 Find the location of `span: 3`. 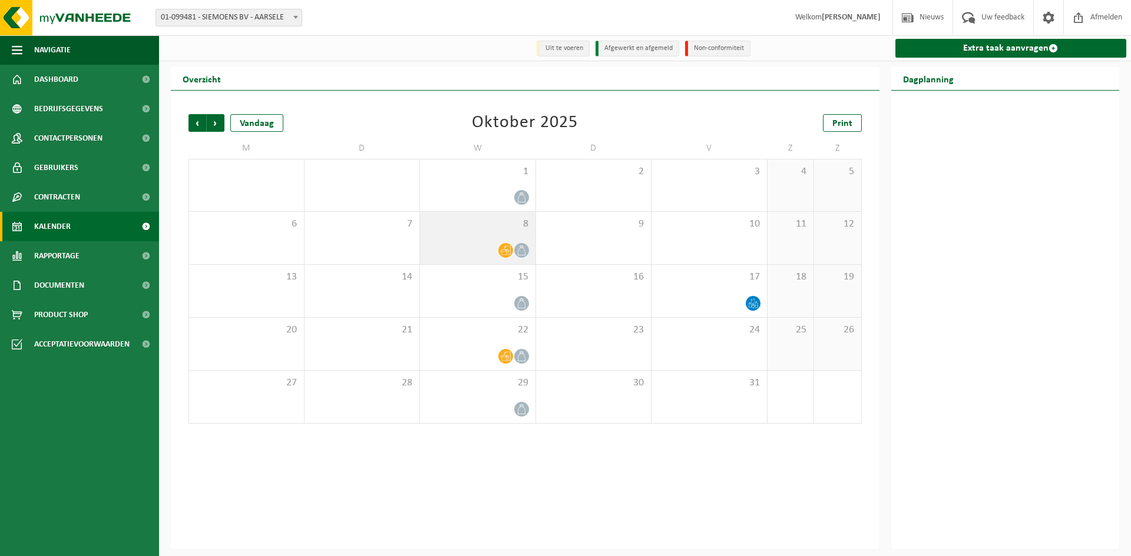

span: 3 is located at coordinates (709, 172).